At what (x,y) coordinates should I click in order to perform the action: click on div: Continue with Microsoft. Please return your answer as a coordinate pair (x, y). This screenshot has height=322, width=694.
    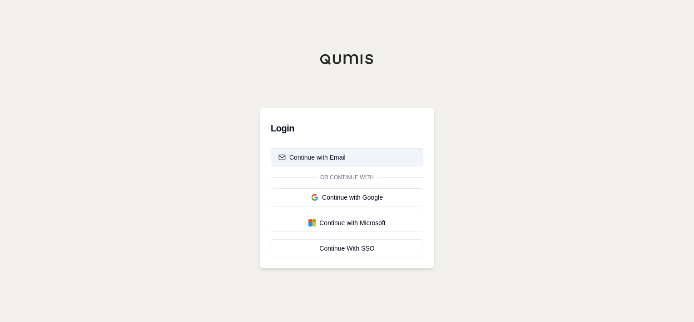
    Looking at the image, I should click on (347, 223).